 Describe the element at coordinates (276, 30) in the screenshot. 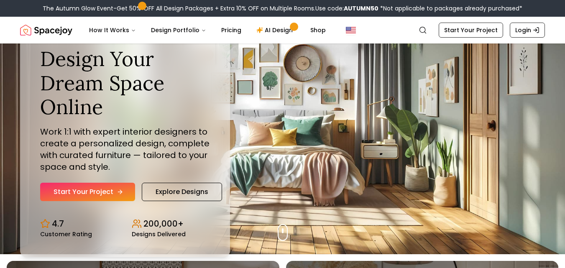

I see `a: AI Design` at that location.